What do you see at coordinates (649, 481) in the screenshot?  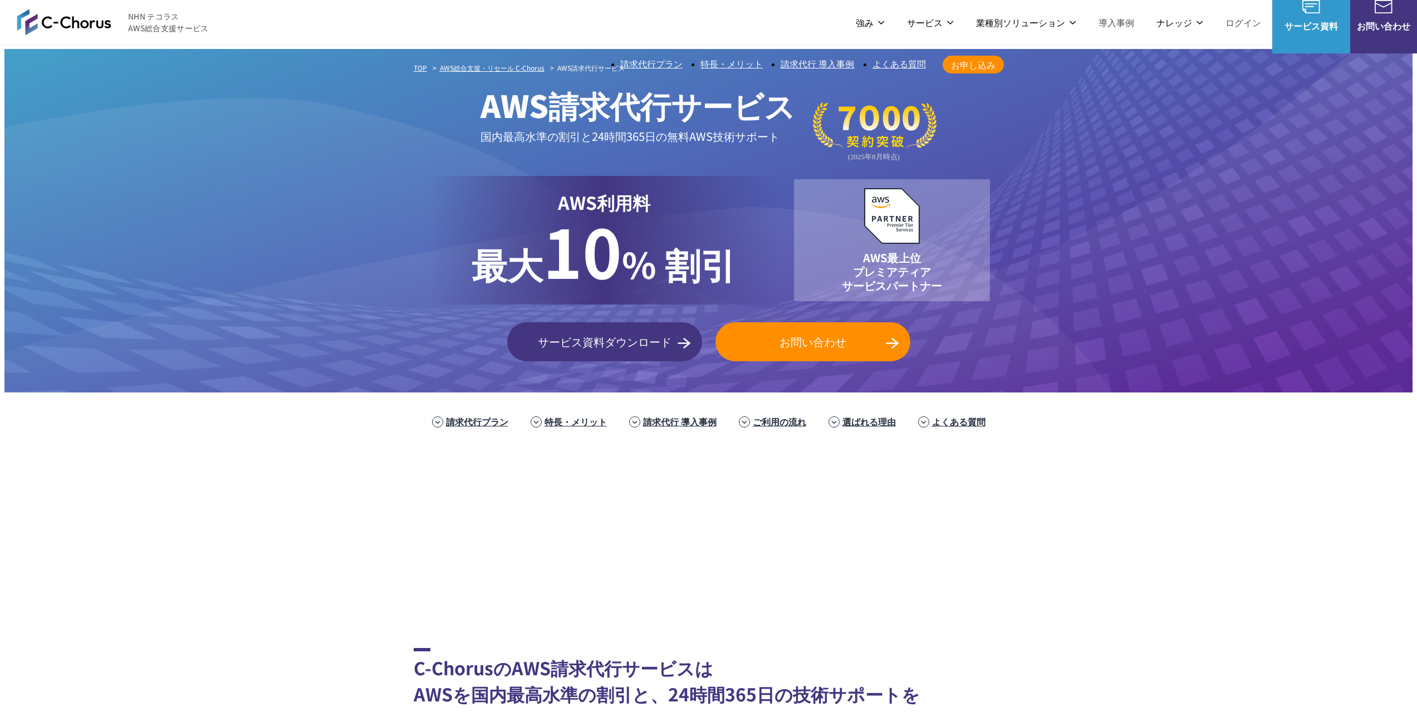 I see `img: 東京書籍` at bounding box center [649, 481].